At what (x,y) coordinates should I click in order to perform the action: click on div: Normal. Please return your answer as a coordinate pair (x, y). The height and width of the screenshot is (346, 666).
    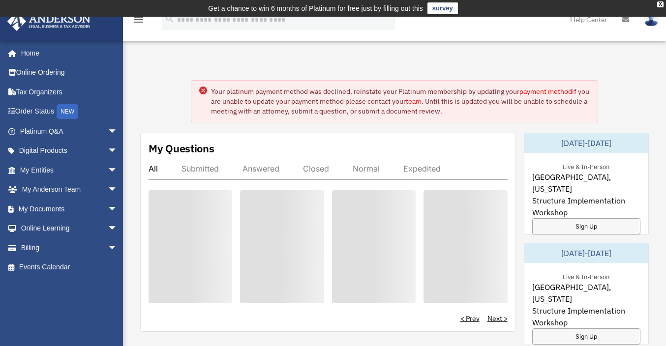
    Looking at the image, I should click on (366, 169).